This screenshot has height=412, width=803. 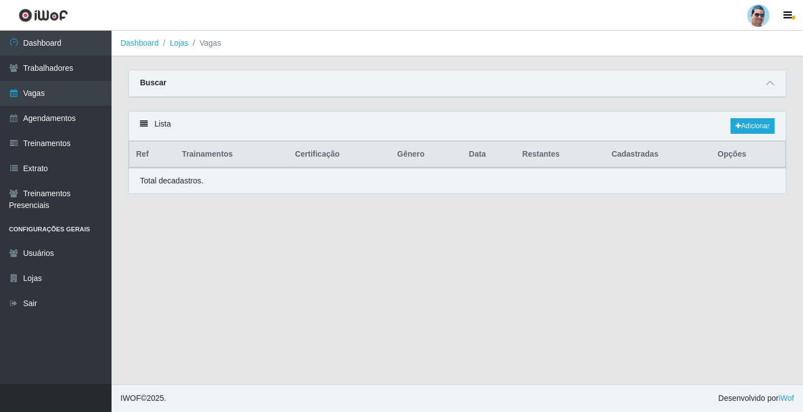 I want to click on a: Lojas, so click(x=179, y=43).